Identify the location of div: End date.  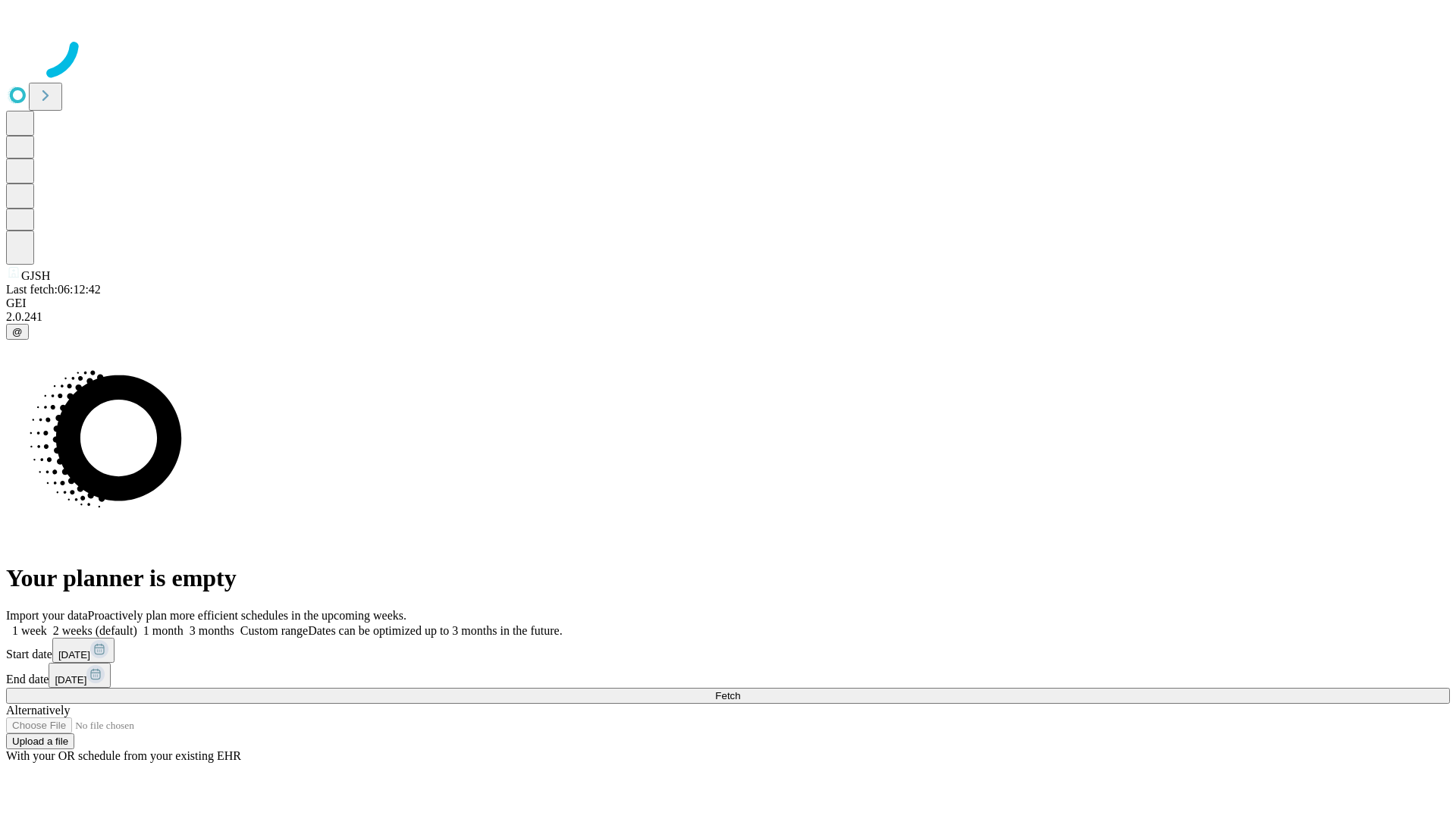
(728, 675).